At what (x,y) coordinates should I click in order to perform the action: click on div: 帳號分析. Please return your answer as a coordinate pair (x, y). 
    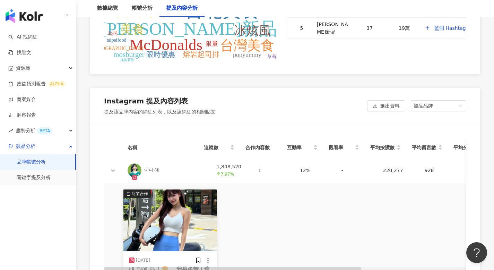
    Looking at the image, I should click on (142, 8).